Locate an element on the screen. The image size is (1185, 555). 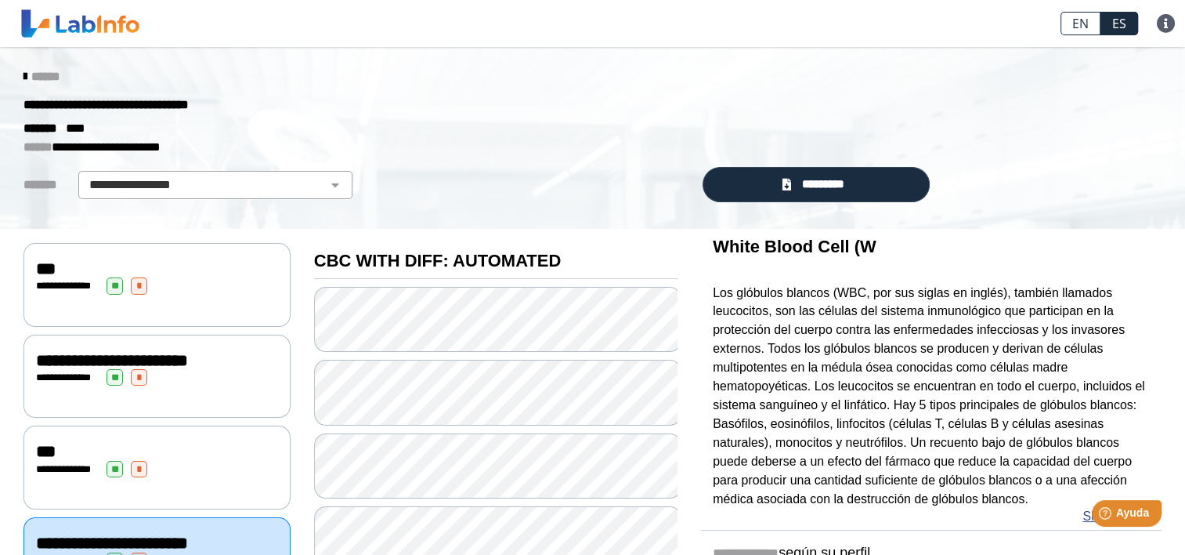
b: CBC WITH DIFF: AUTOMATED is located at coordinates (437, 260).